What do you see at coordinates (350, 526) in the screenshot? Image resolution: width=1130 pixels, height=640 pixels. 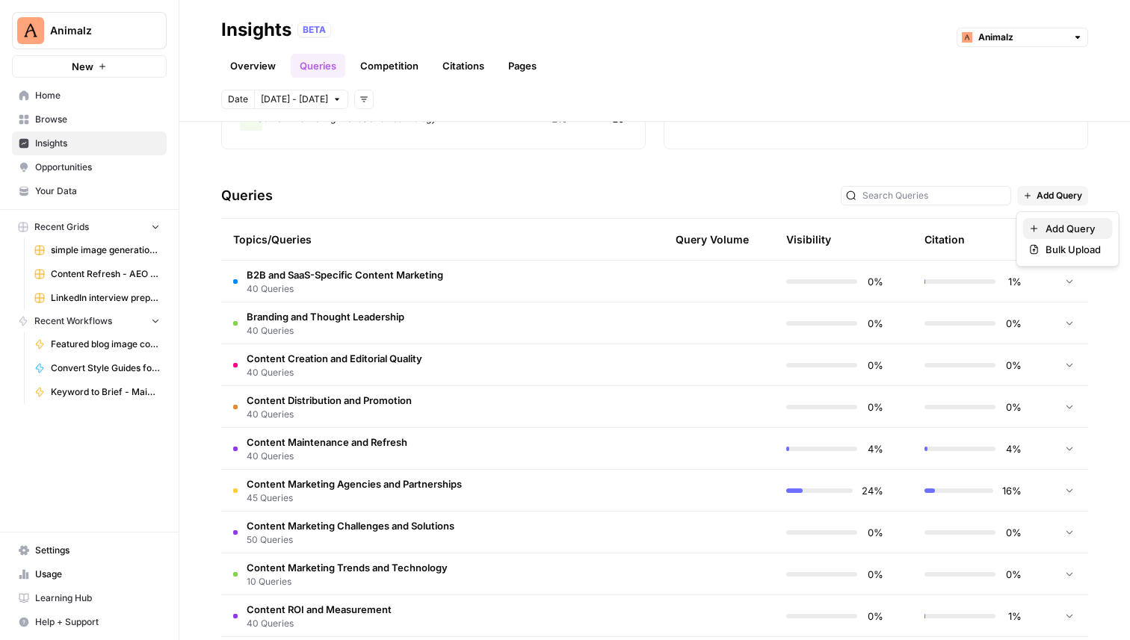 I see `span: Content Marketing Challenges and Solutions` at bounding box center [350, 526].